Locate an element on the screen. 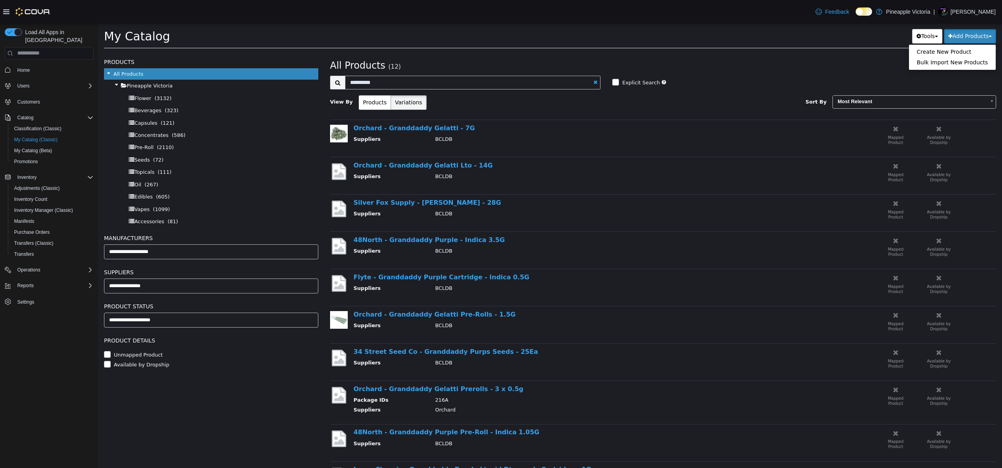 Image resolution: width=1002 pixels, height=468 pixels. button: Transfers (Classic) is located at coordinates (52, 243).